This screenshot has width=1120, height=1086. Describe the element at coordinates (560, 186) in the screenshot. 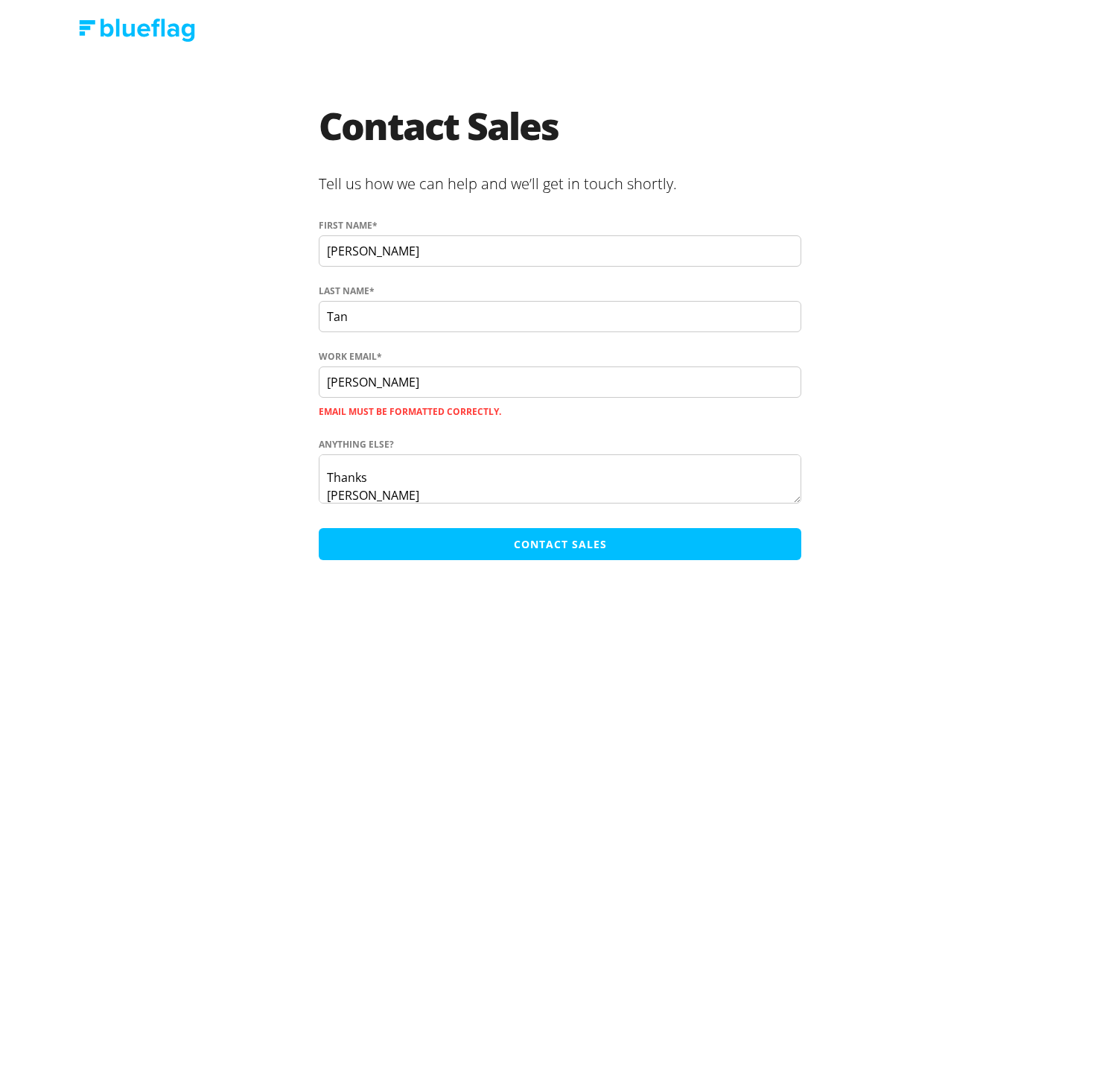

I see `h2: Tell us how we can help and we’ll get in touch shortly.` at that location.